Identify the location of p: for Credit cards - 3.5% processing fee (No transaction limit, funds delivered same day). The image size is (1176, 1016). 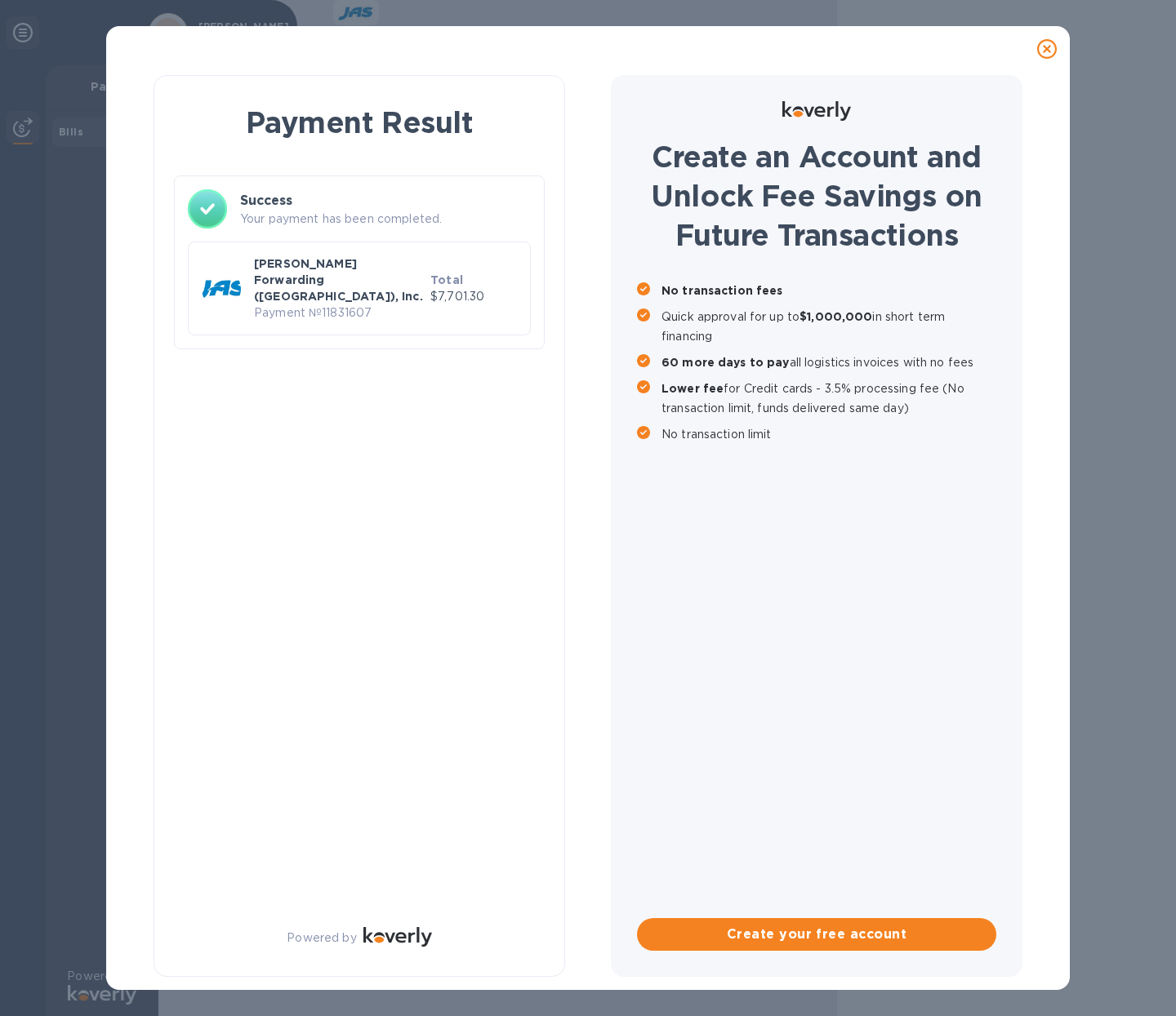
(829, 399).